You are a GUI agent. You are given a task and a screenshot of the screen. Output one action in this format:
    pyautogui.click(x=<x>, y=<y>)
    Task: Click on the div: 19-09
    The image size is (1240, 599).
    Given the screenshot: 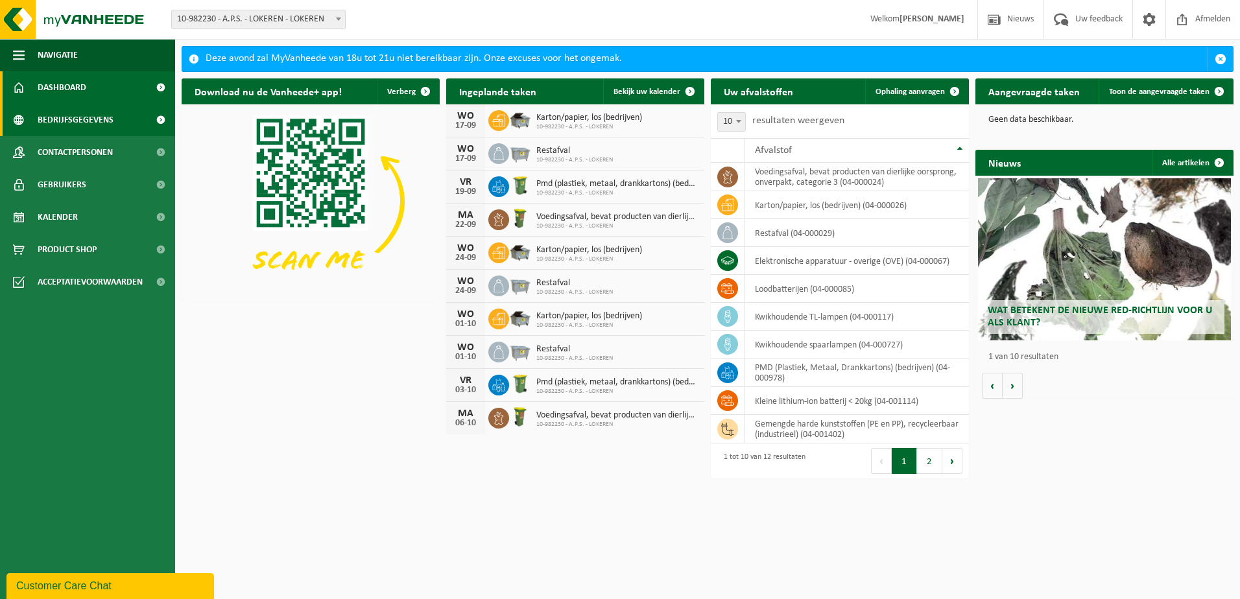 What is the action you would take?
    pyautogui.click(x=465, y=192)
    